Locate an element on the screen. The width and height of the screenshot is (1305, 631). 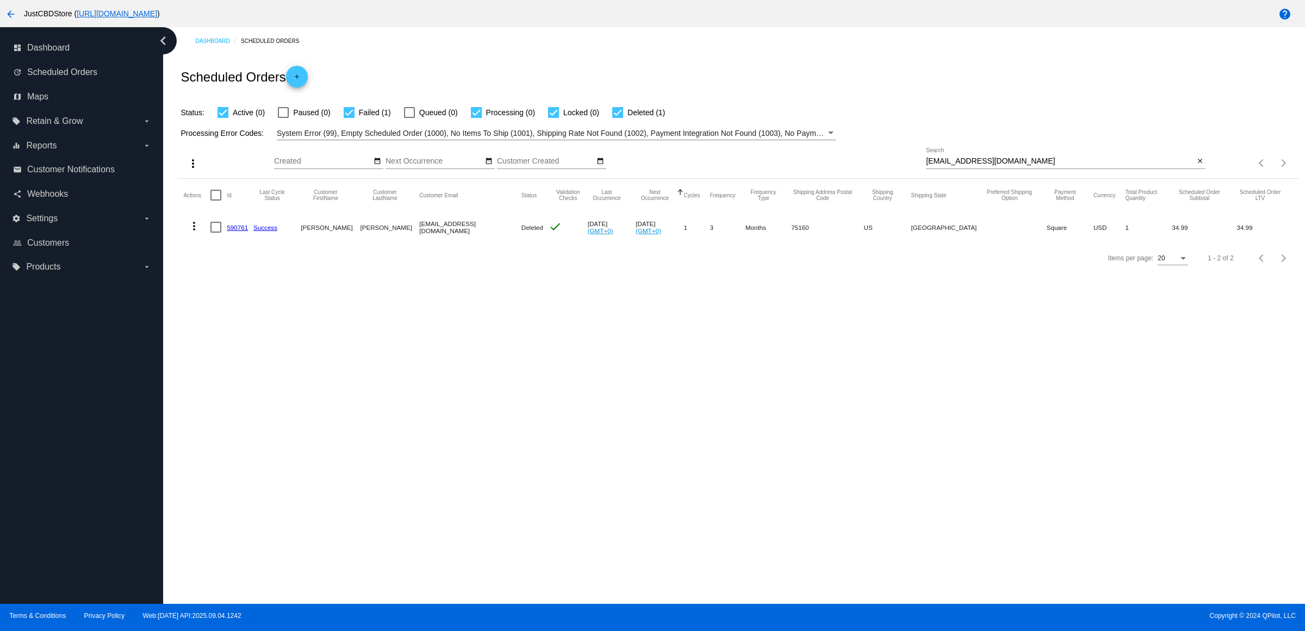
button: Change sorting for PreferredShippingOption is located at coordinates (1009, 195).